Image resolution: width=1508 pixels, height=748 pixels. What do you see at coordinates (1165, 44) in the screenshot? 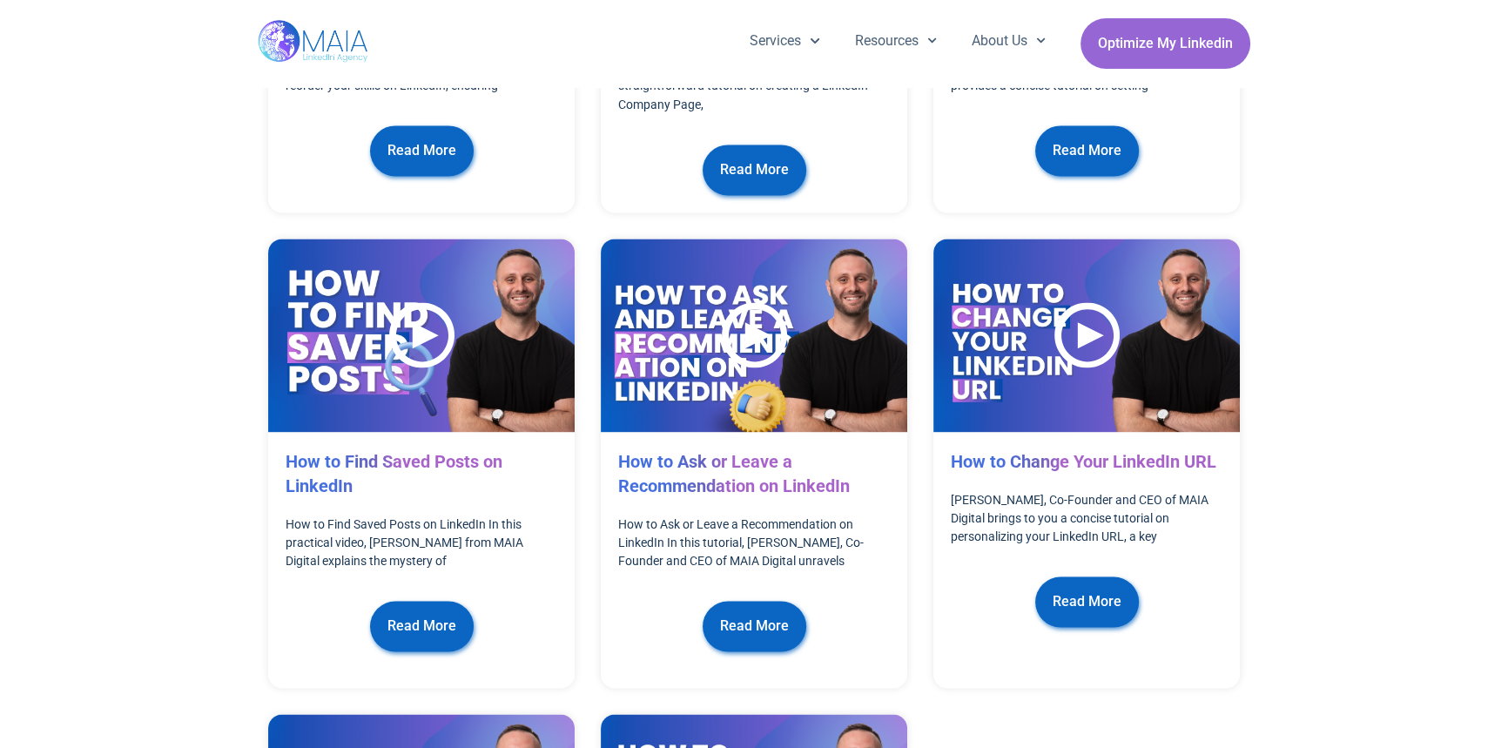
I see `a: Optimize My Linkedin` at bounding box center [1165, 44].